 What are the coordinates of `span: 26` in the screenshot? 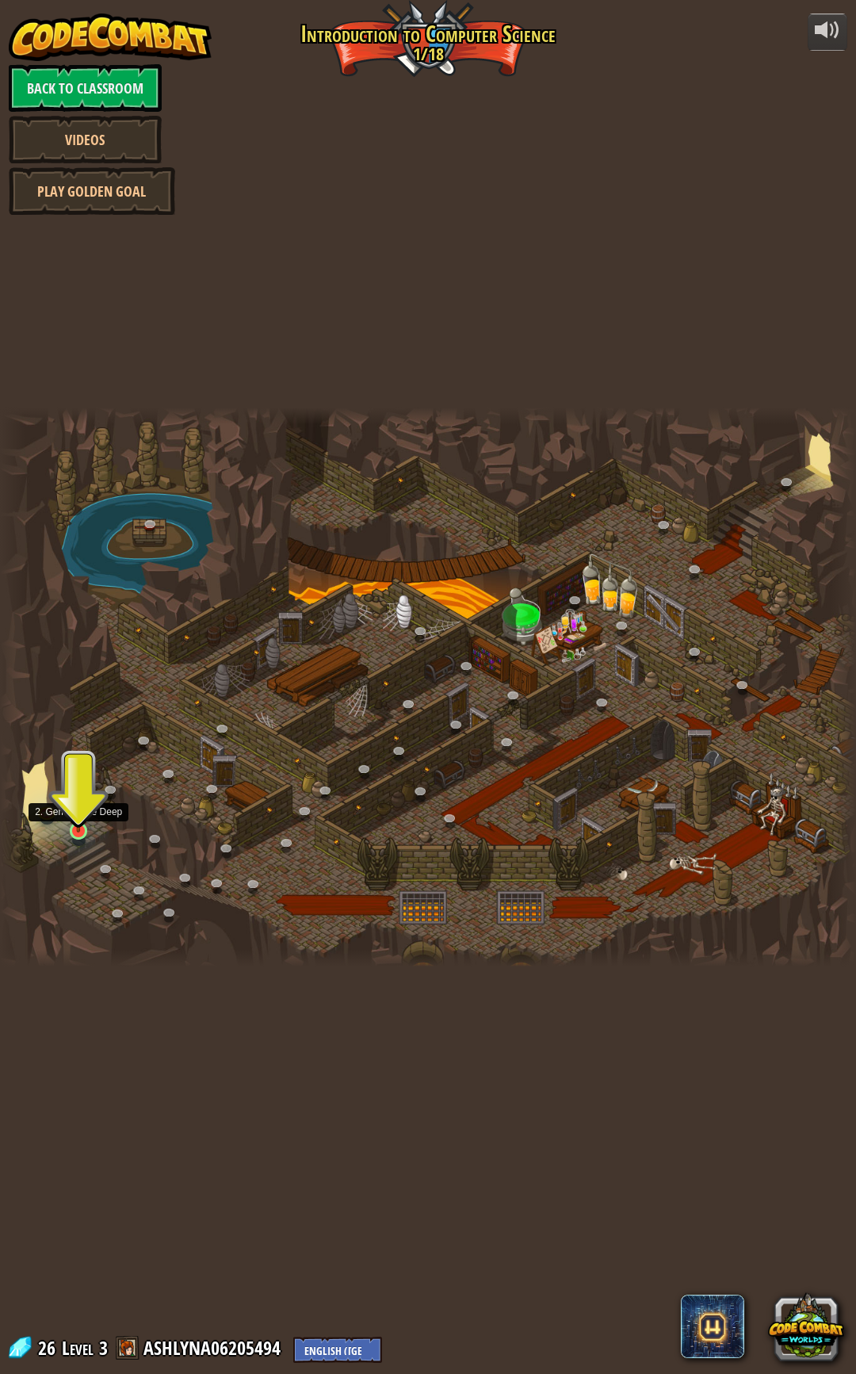 It's located at (49, 1347).